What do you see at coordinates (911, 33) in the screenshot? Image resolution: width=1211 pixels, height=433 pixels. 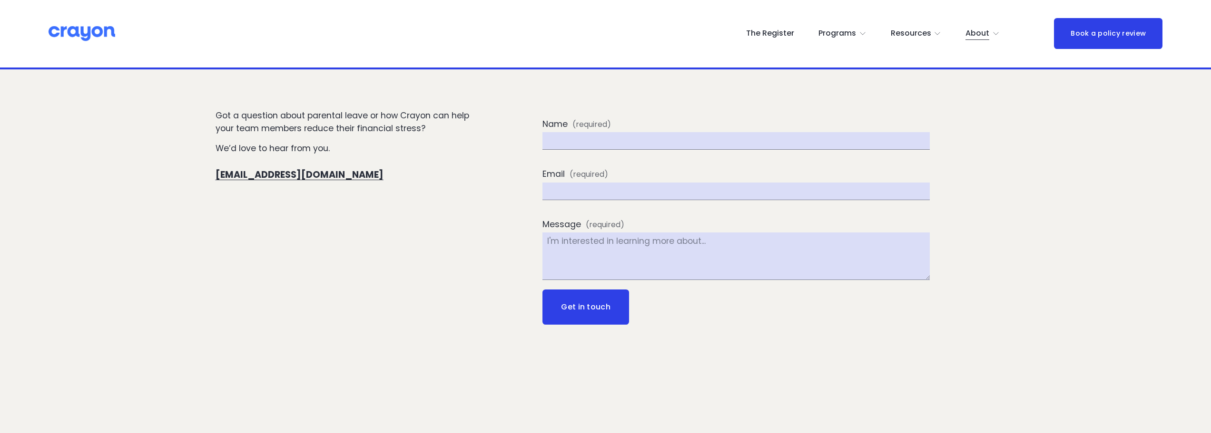 I see `span: Resources` at bounding box center [911, 33].